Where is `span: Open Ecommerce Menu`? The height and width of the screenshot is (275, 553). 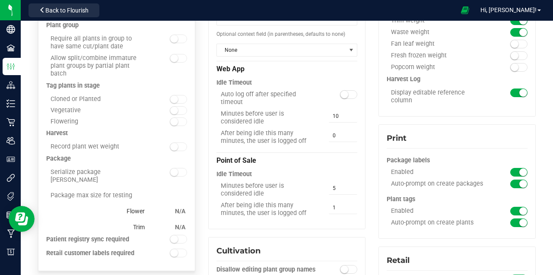
span: Open Ecommerce Menu is located at coordinates (465, 10).